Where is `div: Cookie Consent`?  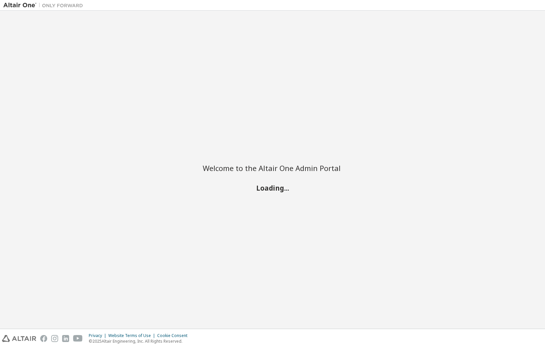
div: Cookie Consent is located at coordinates (174, 335).